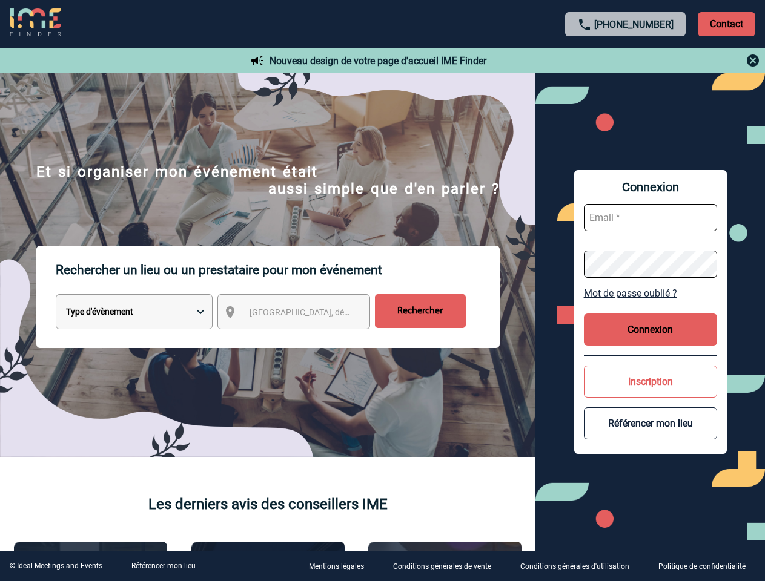  Describe the element at coordinates (336, 567) in the screenshot. I see `p: Mentions légales` at that location.